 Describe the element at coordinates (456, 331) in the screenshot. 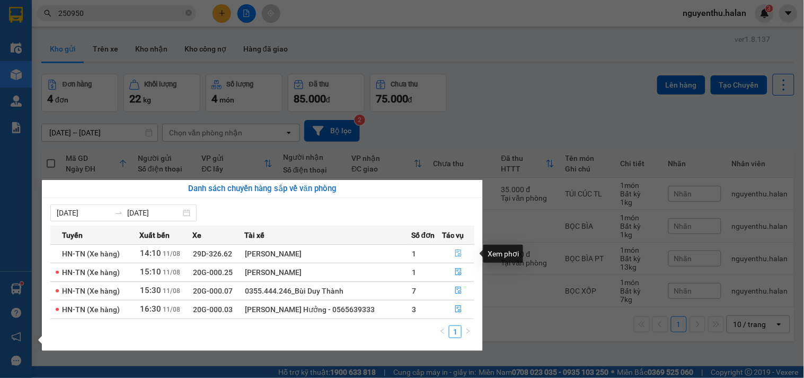

I see `a: 1` at that location.